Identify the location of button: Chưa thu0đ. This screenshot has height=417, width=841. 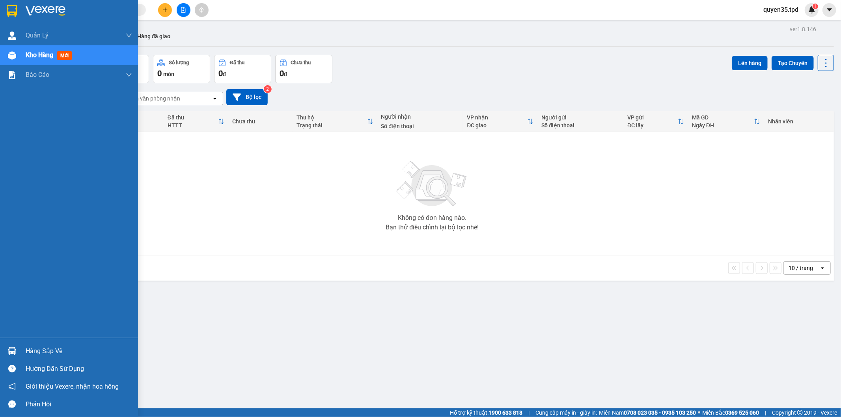
(304, 69).